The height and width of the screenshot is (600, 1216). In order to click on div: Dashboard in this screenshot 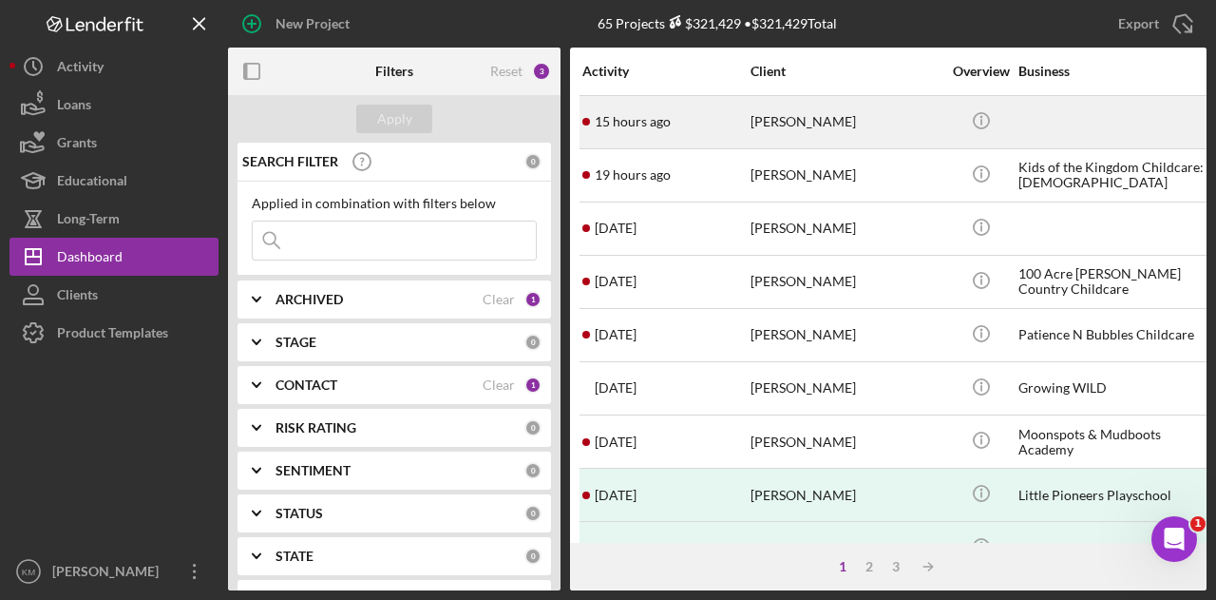, I will do `click(89, 258)`.